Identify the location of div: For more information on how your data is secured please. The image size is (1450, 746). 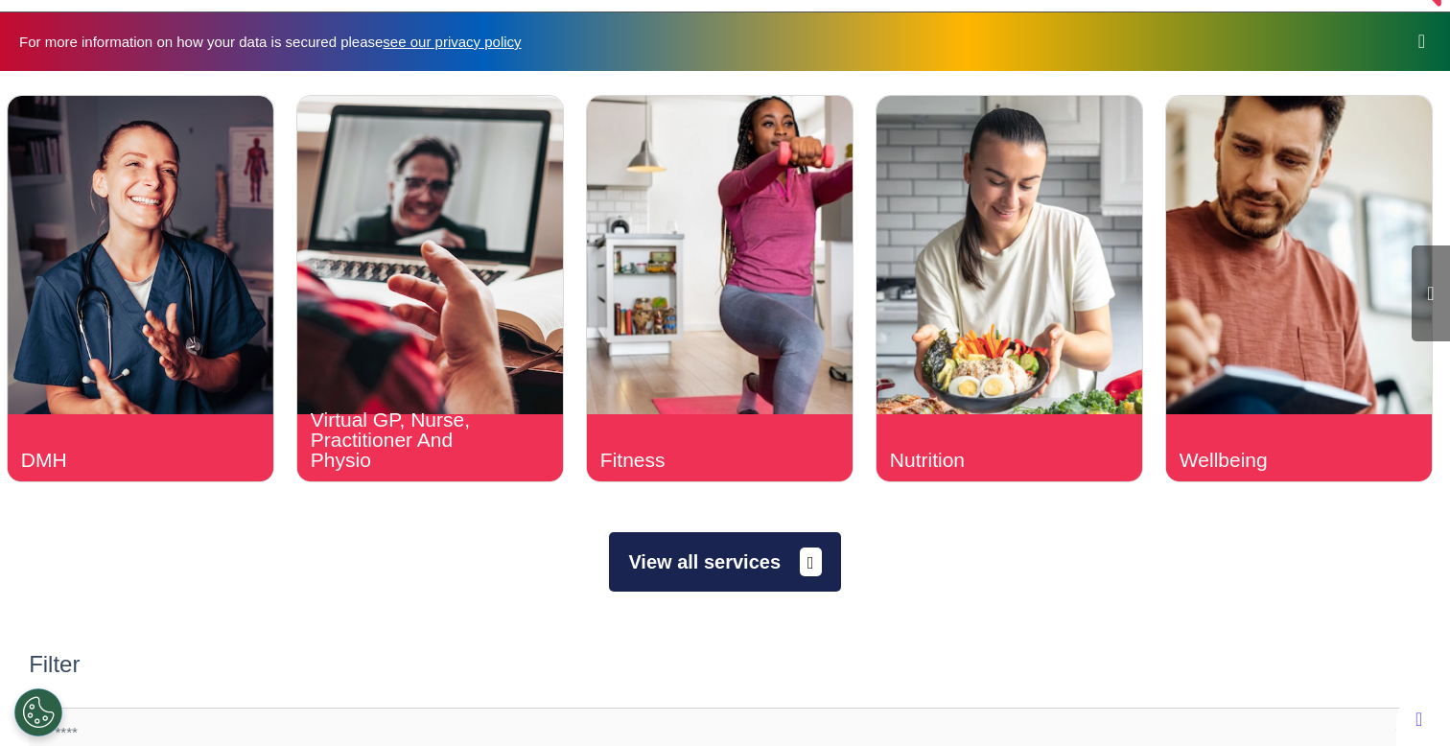
(280, 41).